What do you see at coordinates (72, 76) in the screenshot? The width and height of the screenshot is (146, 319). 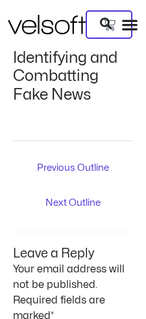 I see `h1: Identifying and Combatting Fake News` at bounding box center [72, 76].